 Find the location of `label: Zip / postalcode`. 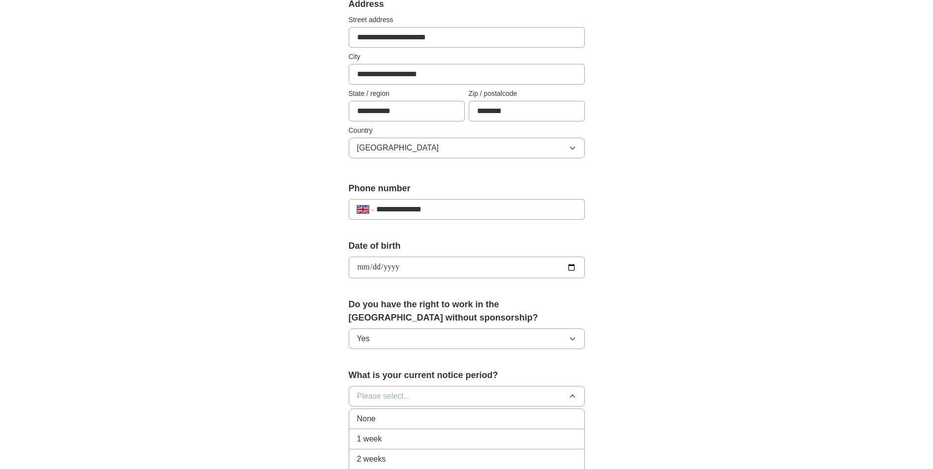

label: Zip / postalcode is located at coordinates (527, 93).